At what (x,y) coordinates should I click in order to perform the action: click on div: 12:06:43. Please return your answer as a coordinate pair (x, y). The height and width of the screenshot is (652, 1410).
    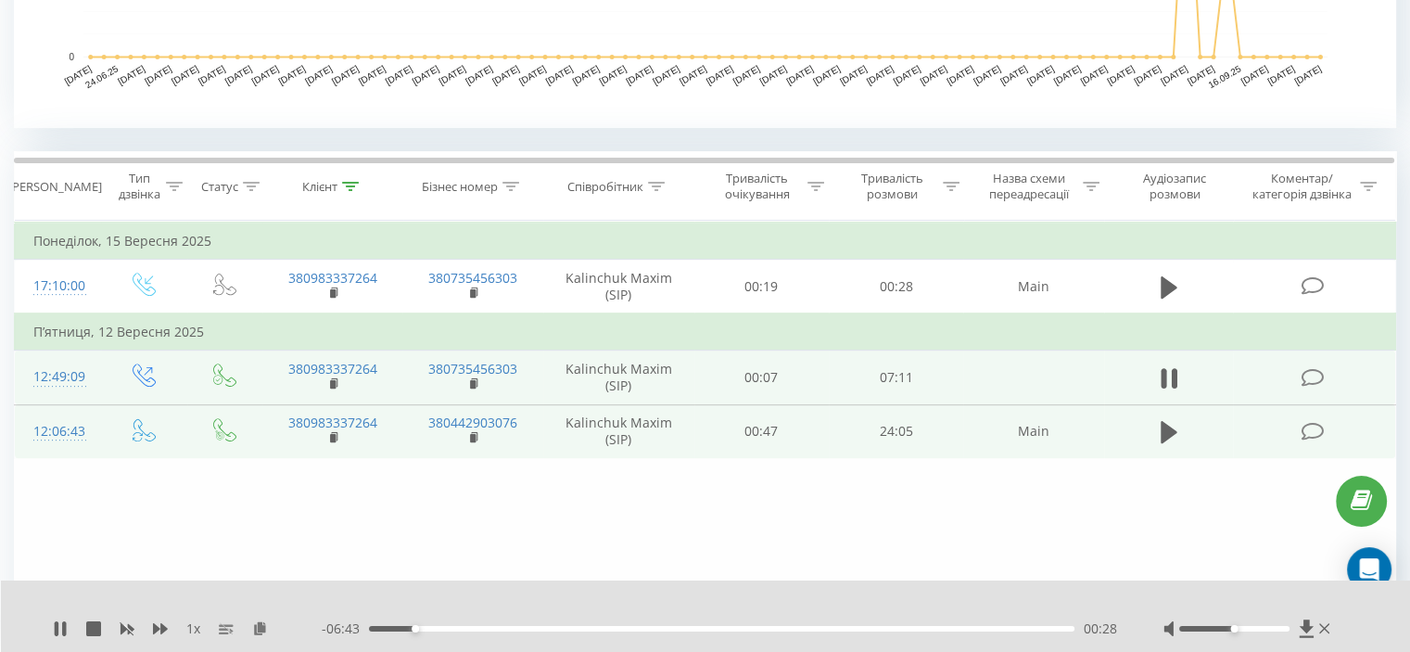
    Looking at the image, I should click on (57, 431).